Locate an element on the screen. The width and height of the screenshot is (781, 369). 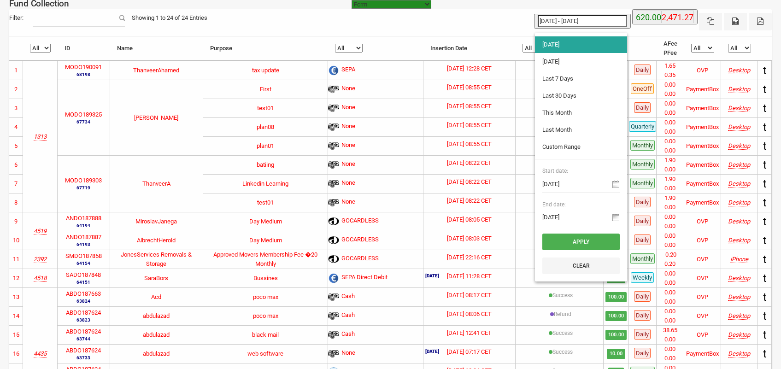
td: 5 is located at coordinates (16, 146).